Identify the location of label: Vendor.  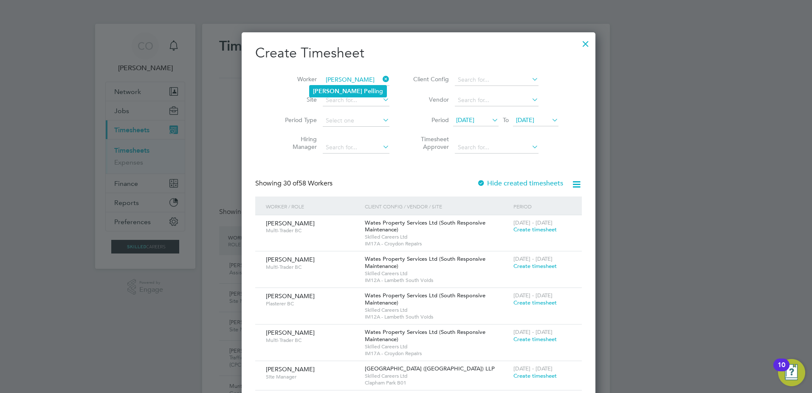
(430, 99).